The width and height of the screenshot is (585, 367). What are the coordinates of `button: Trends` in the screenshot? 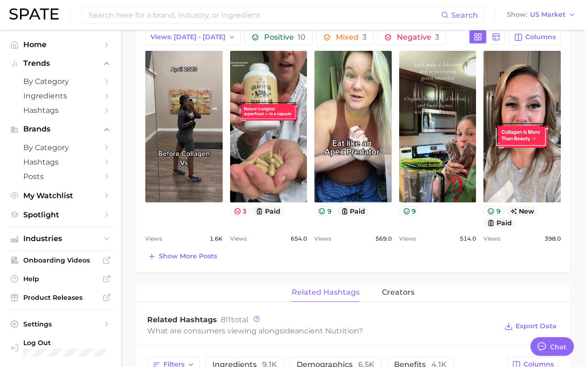 It's located at (61, 63).